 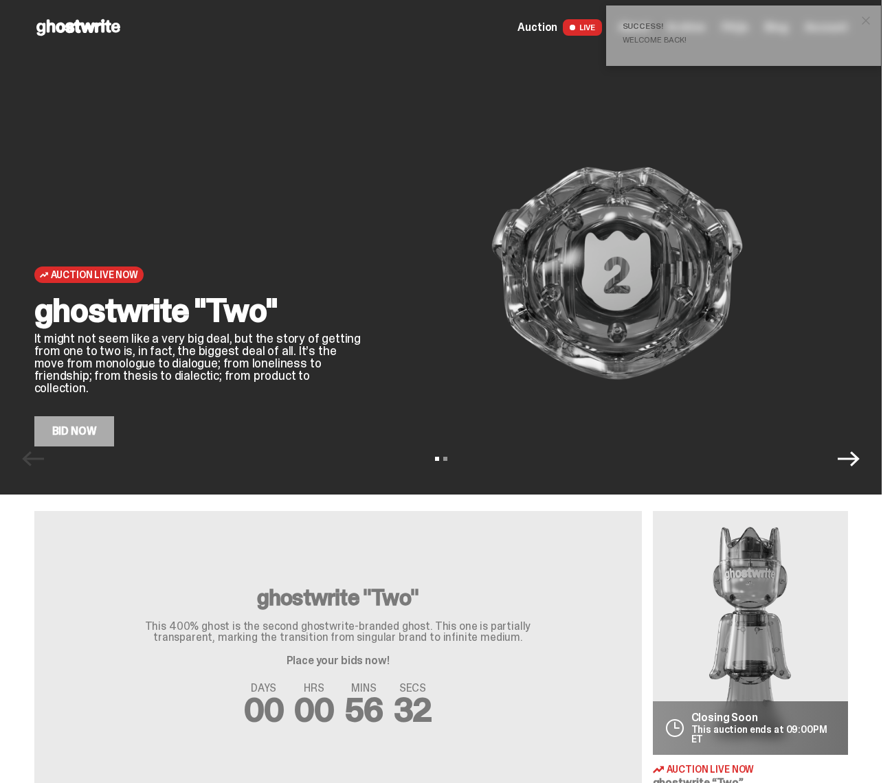 I want to click on h3: ghostwrite "Two", so click(x=338, y=598).